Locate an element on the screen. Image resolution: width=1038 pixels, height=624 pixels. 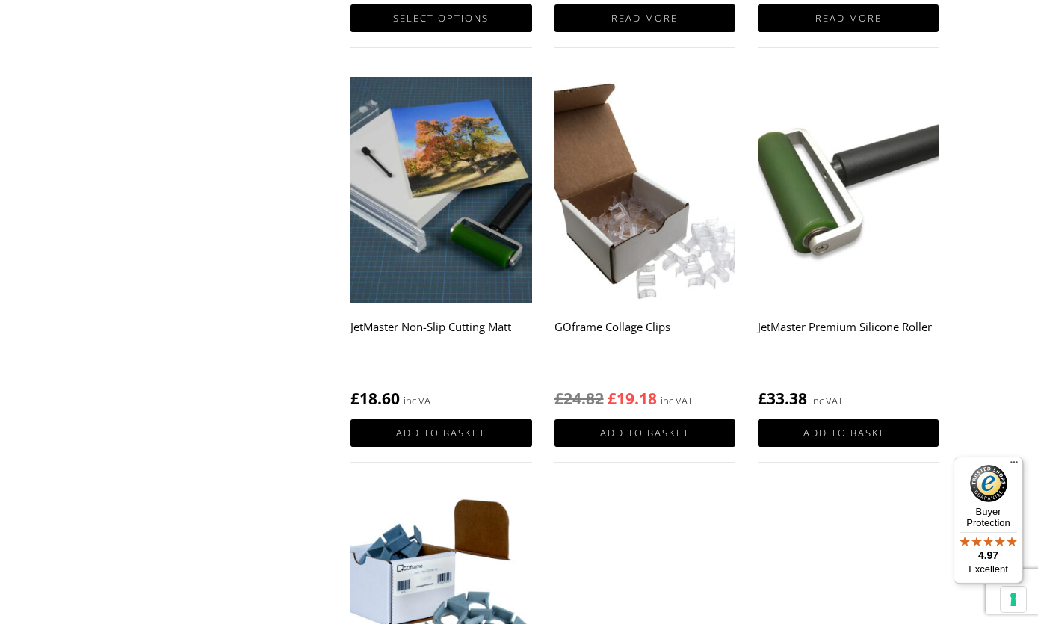
button: Menu is located at coordinates (1014, 466).